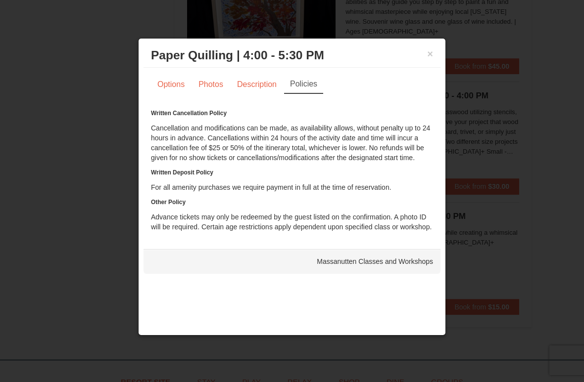 The width and height of the screenshot is (584, 382). What do you see at coordinates (292, 262) in the screenshot?
I see `div: Massanutten Classes and Workshops` at bounding box center [292, 262].